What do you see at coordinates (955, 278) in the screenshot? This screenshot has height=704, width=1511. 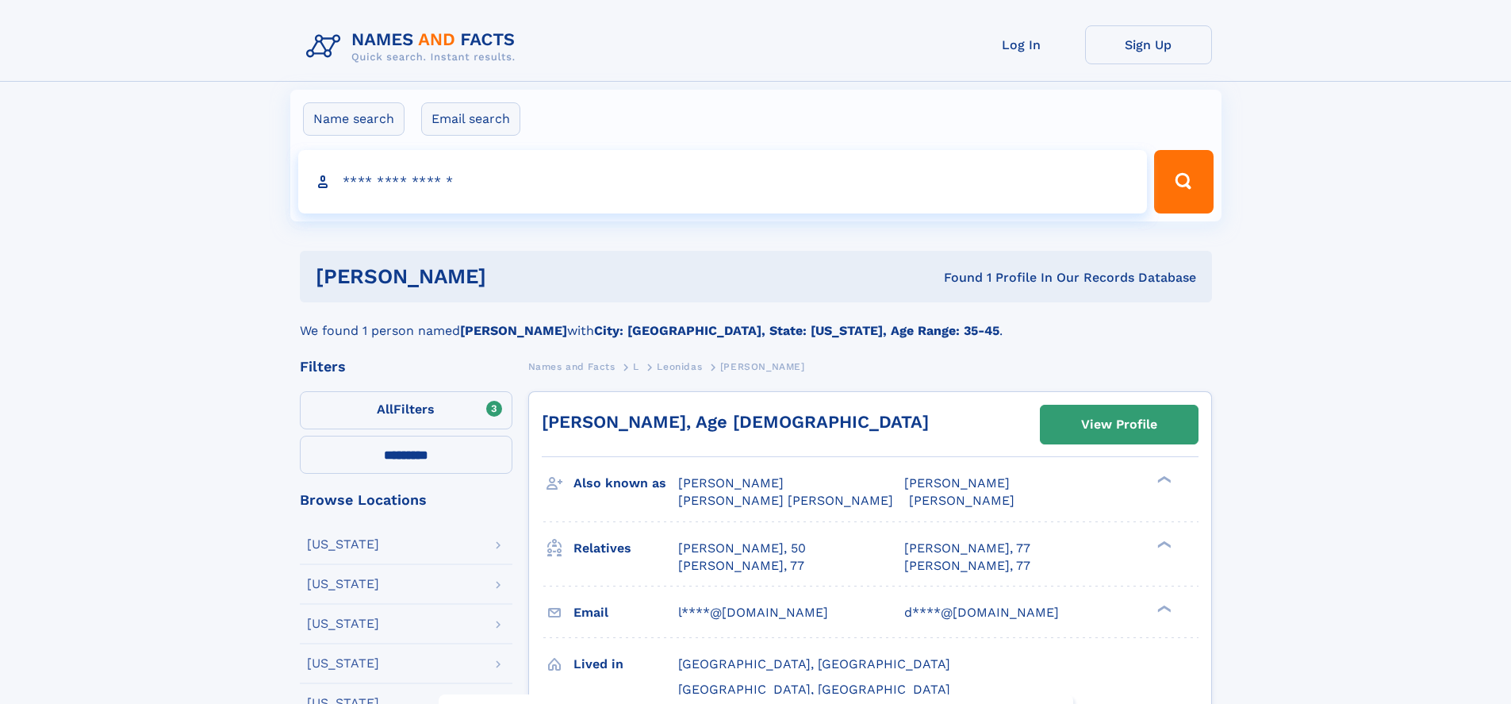 I see `div: Found 1 Profile In Our Records Database` at bounding box center [955, 278].